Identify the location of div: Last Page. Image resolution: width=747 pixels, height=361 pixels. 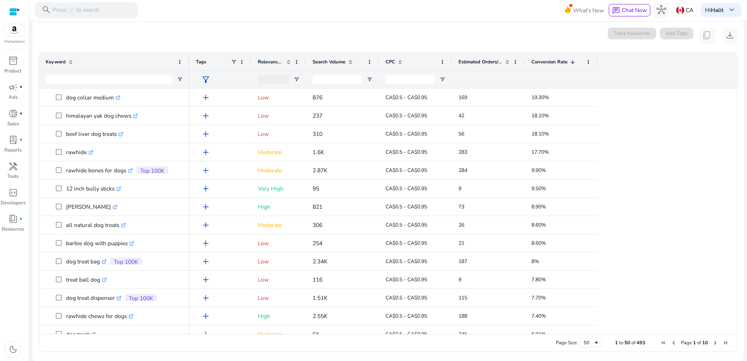
(725, 343).